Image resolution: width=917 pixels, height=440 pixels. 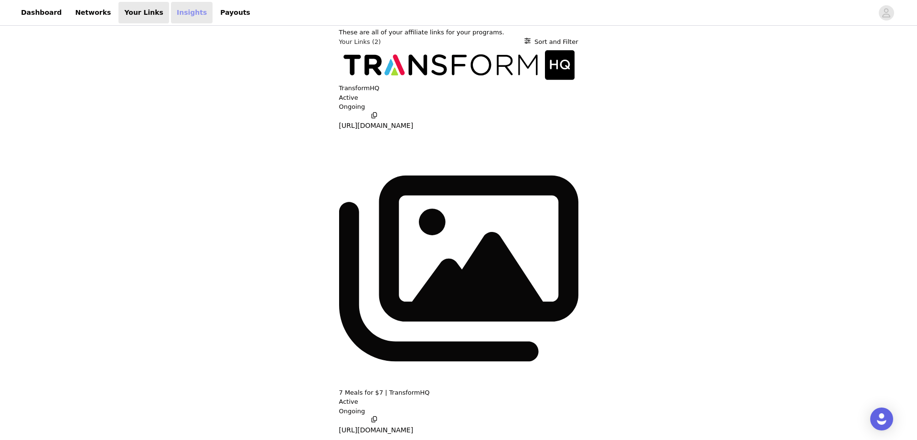 I want to click on a: Your Links, so click(x=144, y=12).